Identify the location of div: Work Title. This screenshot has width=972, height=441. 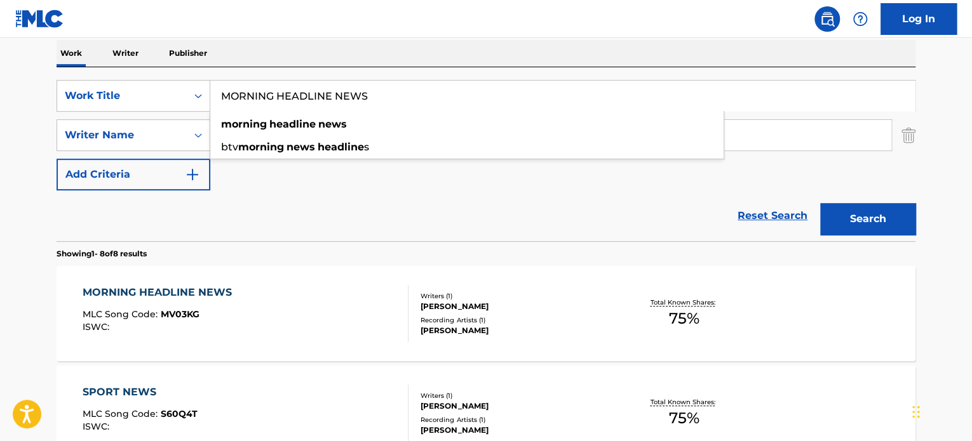
(122, 96).